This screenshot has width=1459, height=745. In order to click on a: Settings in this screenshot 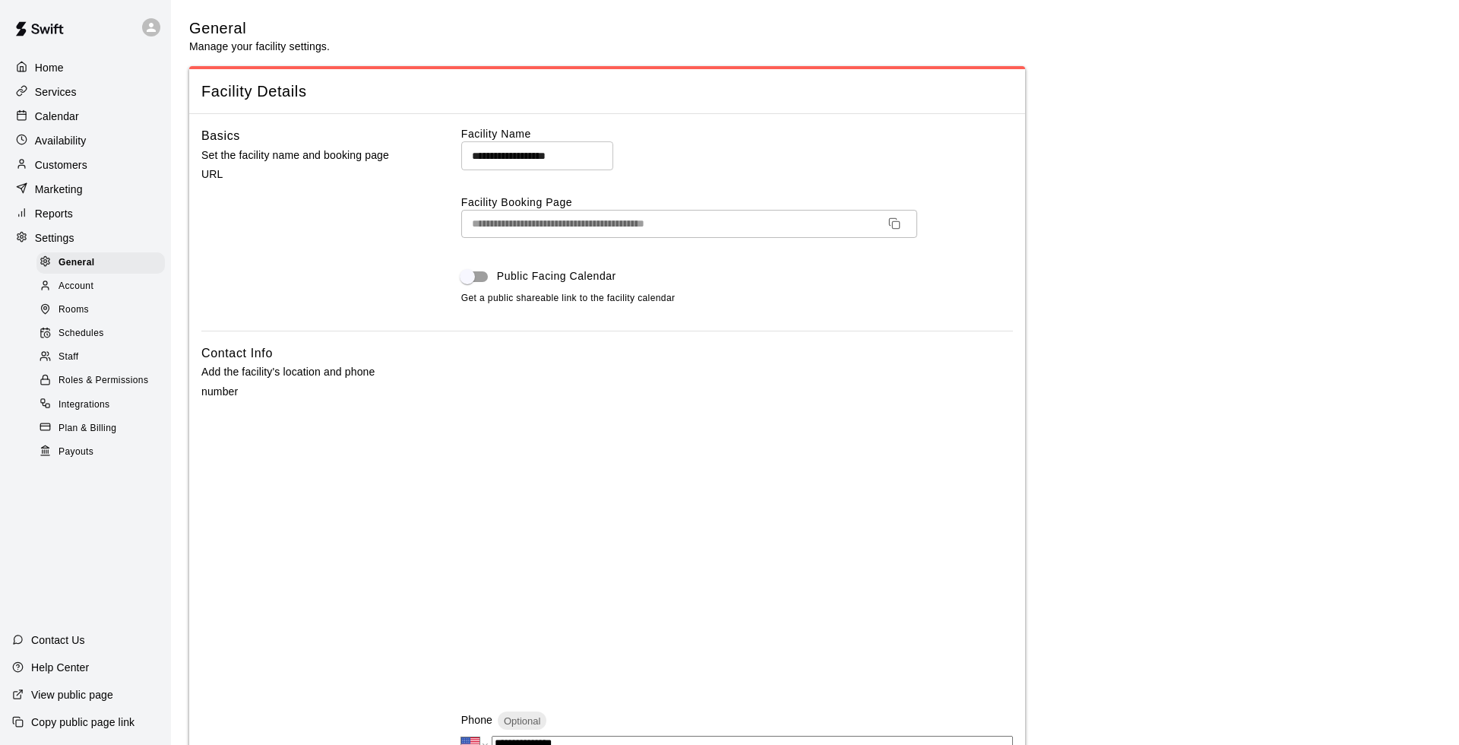, I will do `click(85, 238)`.